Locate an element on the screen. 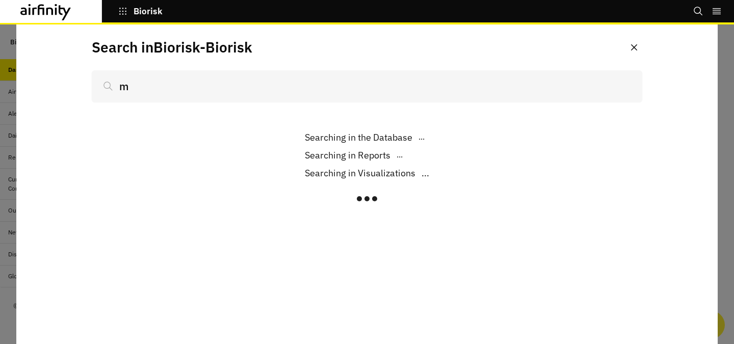 The width and height of the screenshot is (734, 344). p: Searching in Reports is located at coordinates (347, 155).